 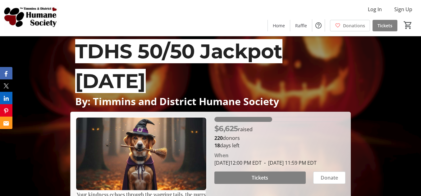 I want to click on img: Campaign CTA Media Photo, so click(x=141, y=154).